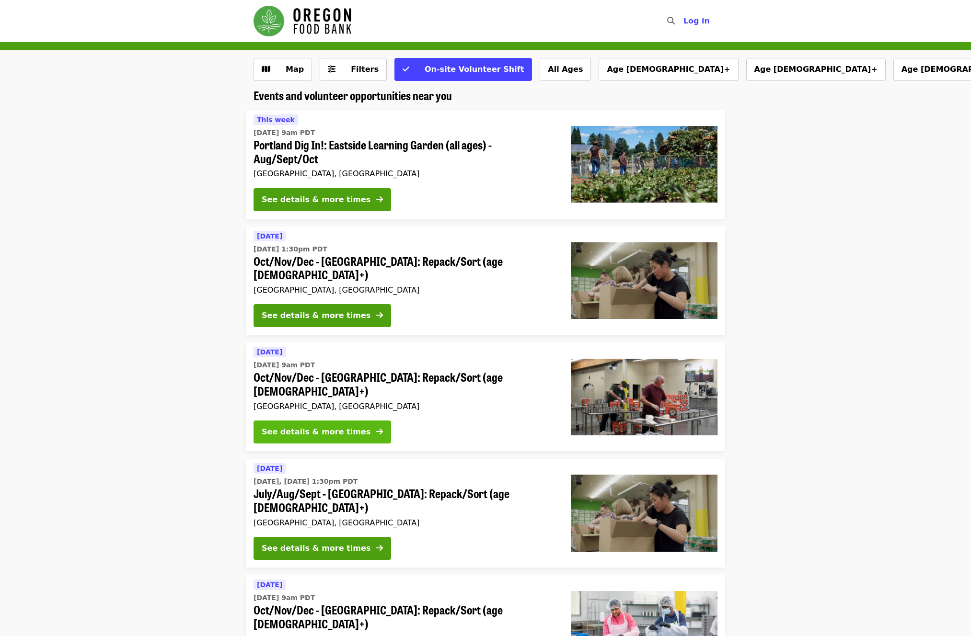 Image resolution: width=971 pixels, height=636 pixels. I want to click on span: Portland Dig In!: Eastside Learning Garden (all ages) - Aug/Sept/Oct, so click(404, 152).